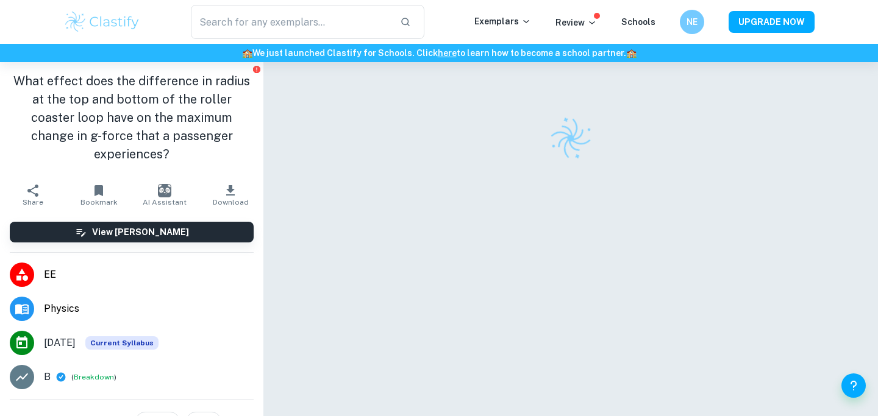  What do you see at coordinates (149, 275) in the screenshot?
I see `span: EE` at bounding box center [149, 275].